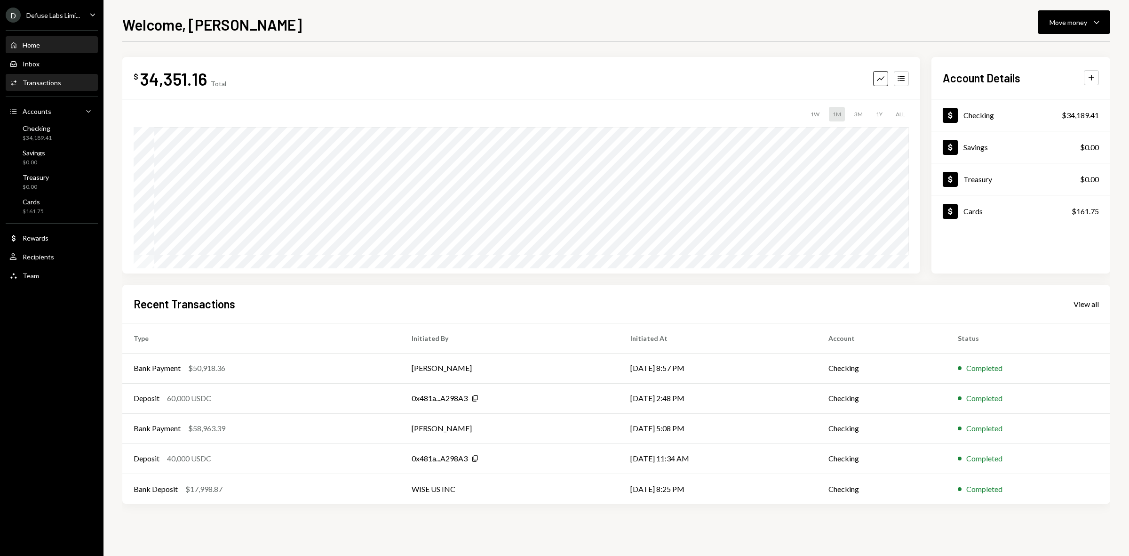  What do you see at coordinates (901, 114) in the screenshot?
I see `div: ALL` at bounding box center [901, 114].